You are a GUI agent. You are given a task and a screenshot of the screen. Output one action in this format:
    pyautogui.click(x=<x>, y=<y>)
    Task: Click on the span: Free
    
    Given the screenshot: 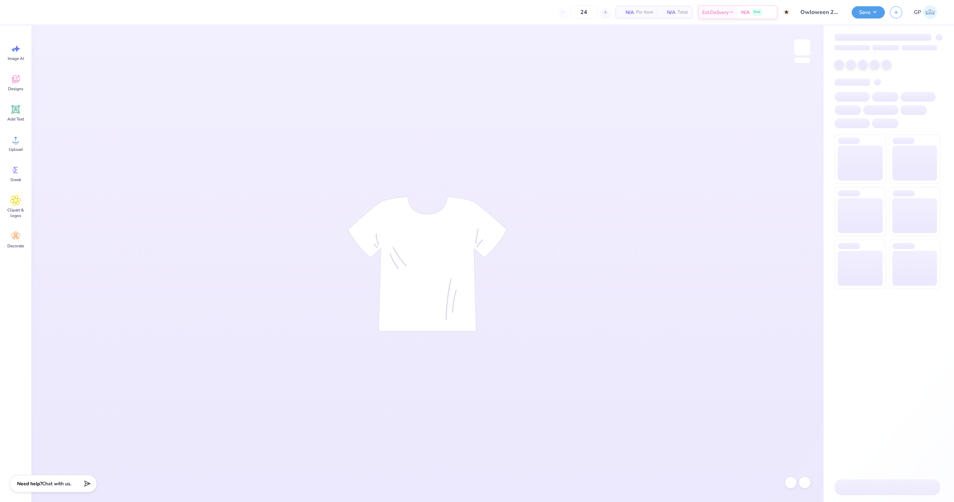 What is the action you would take?
    pyautogui.click(x=757, y=12)
    